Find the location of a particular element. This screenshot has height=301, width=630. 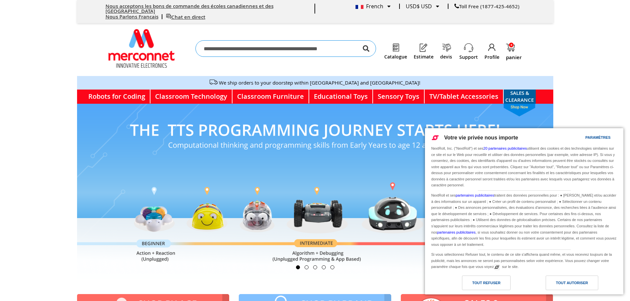

a: Profile is located at coordinates (492, 57).